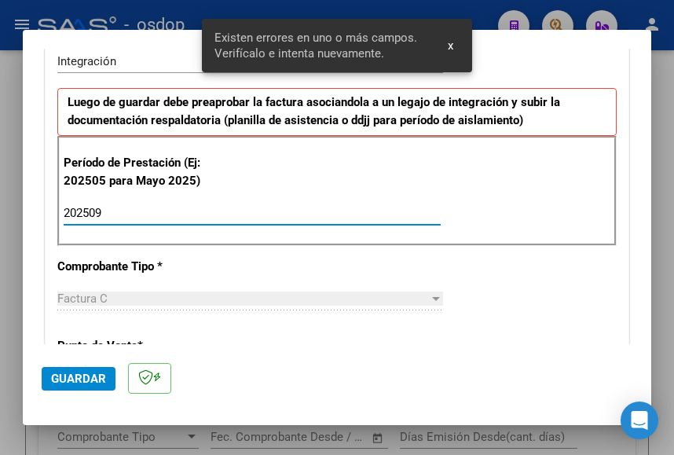 This screenshot has width=674, height=455. What do you see at coordinates (86, 61) in the screenshot?
I see `span: Integración` at bounding box center [86, 61].